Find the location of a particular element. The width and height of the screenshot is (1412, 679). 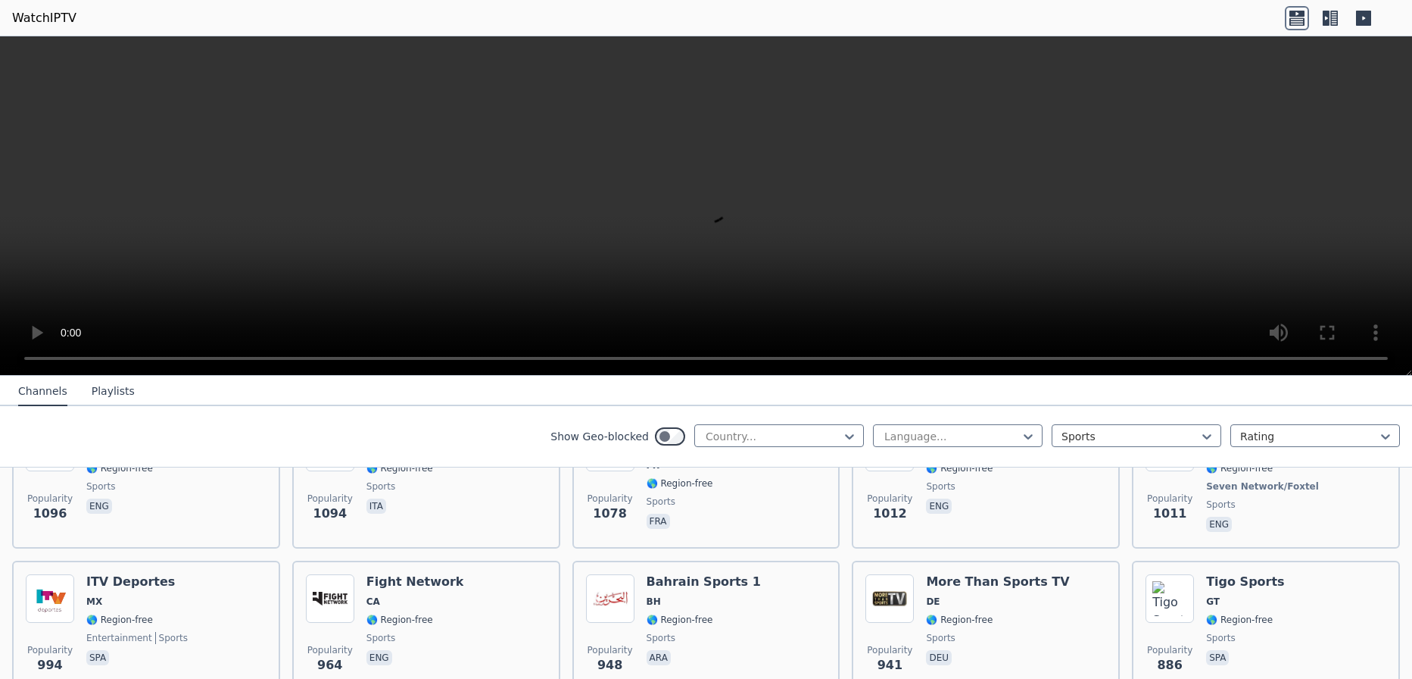

label: Show Geo-blocked is located at coordinates (600, 436).